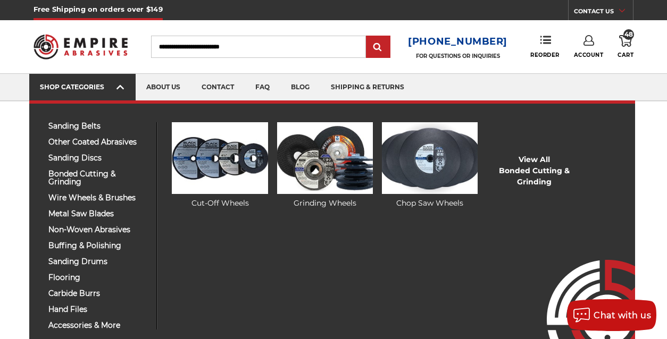  Describe the element at coordinates (457, 56) in the screenshot. I see `p: FOR QUESTIONS OR INQUIRIES` at that location.